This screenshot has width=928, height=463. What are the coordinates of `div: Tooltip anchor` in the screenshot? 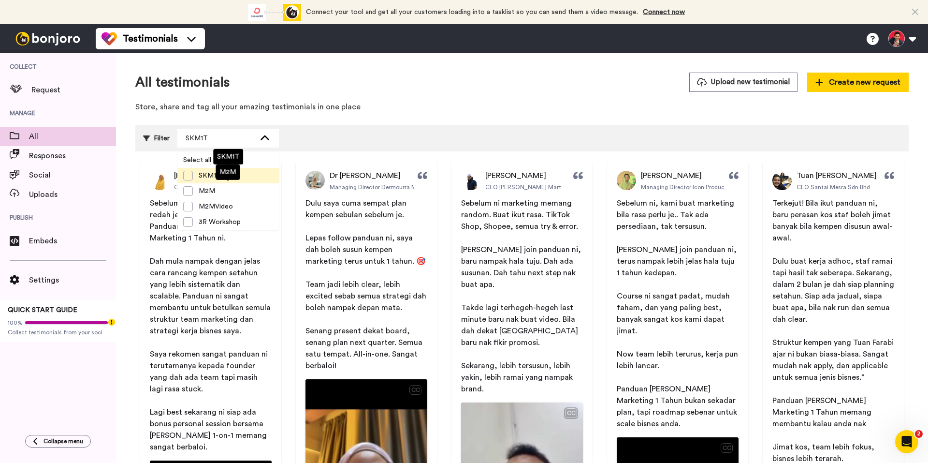 It's located at (112, 322).